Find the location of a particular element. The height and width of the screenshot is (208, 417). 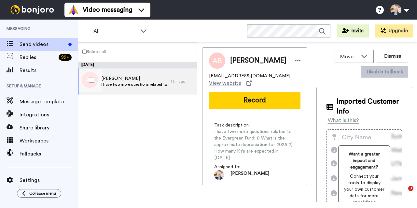

span: Imported Customer Info is located at coordinates (370, 106).